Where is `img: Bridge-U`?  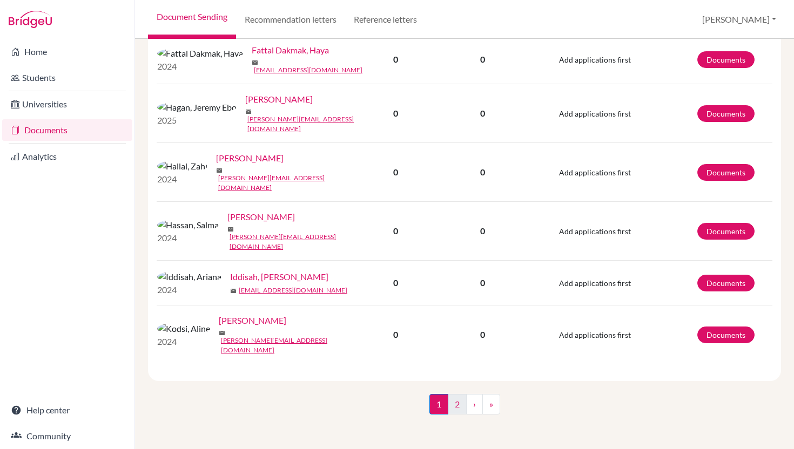
img: Bridge-U is located at coordinates (30, 19).